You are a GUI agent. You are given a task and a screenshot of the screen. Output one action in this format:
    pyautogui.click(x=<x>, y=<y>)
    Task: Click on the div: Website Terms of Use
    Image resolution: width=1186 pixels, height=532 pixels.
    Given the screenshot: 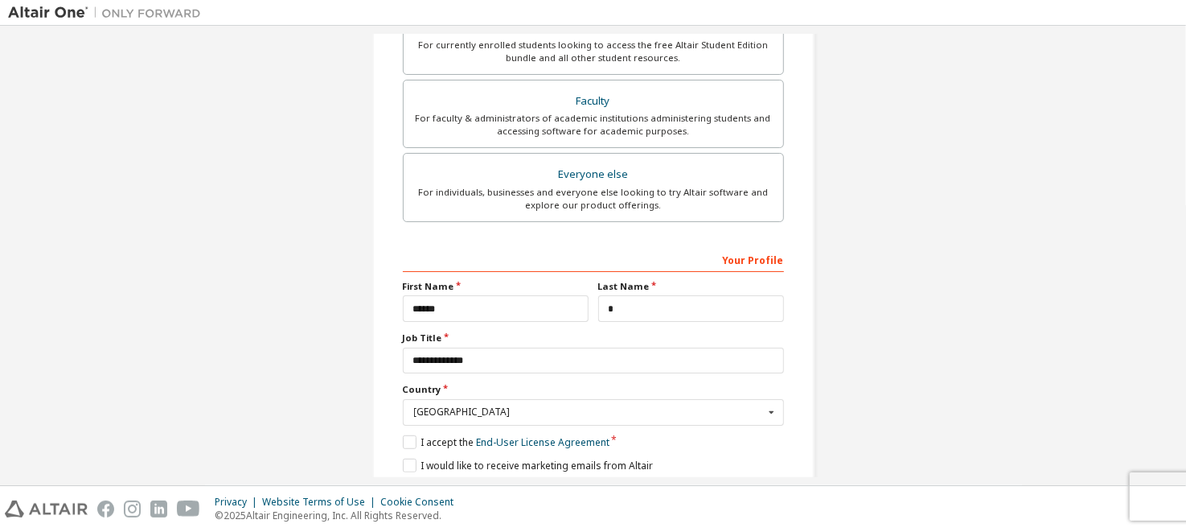 What is the action you would take?
    pyautogui.click(x=321, y=502)
    